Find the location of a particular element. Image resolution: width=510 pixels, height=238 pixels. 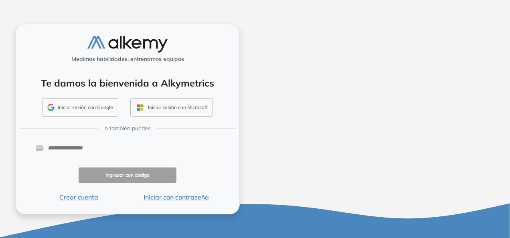

button: Crear cuenta is located at coordinates (79, 197).